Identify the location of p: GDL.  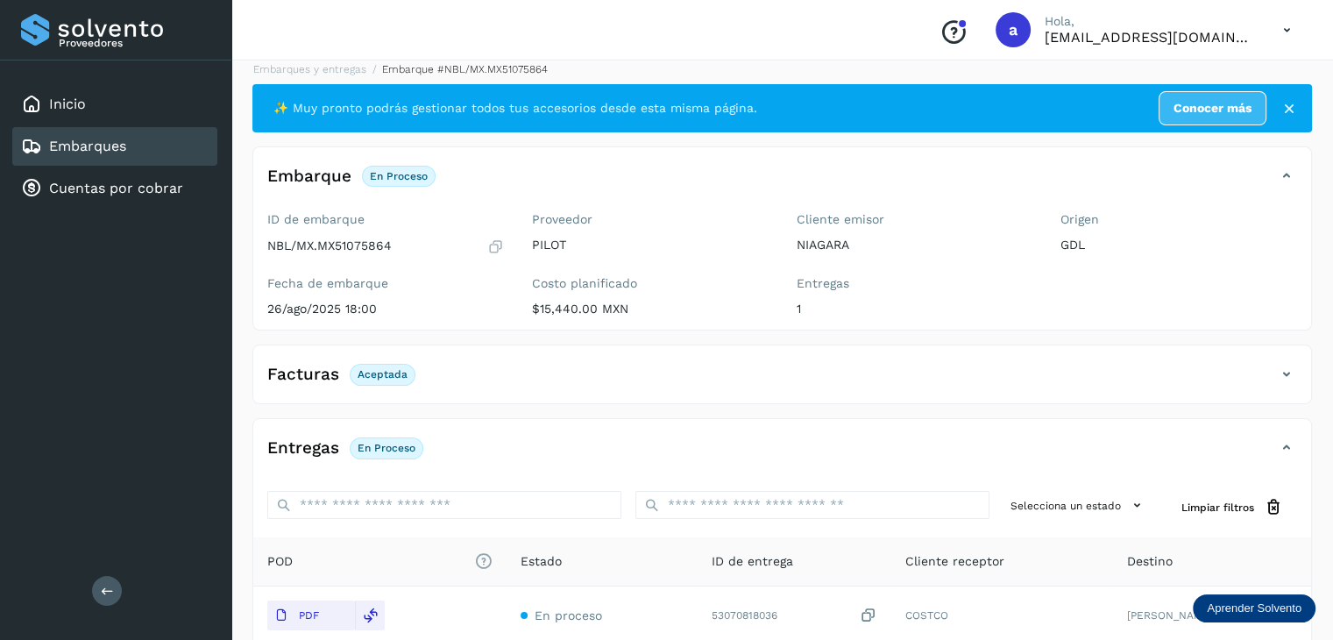
(1179, 244).